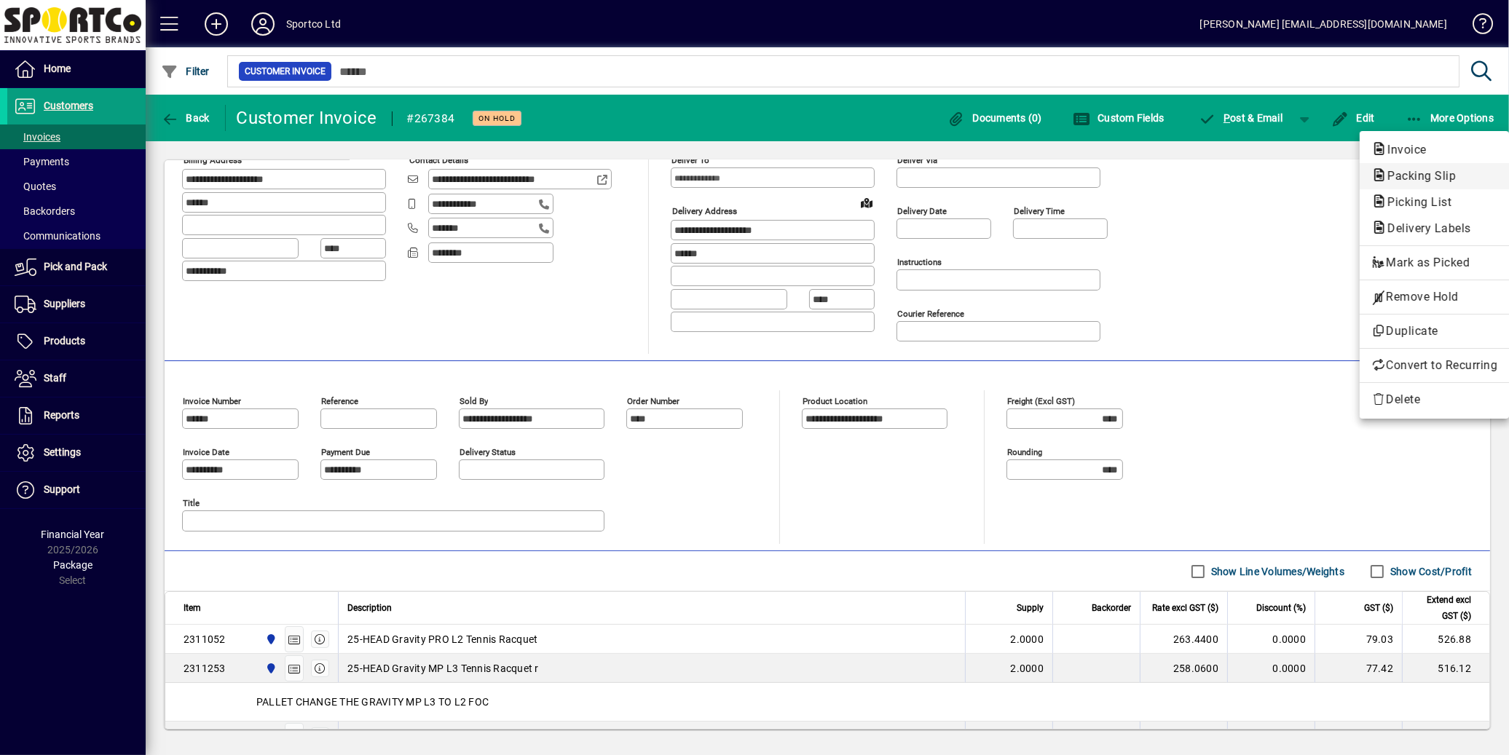 The height and width of the screenshot is (755, 1509). I want to click on span: Delivery Labels, so click(1425, 228).